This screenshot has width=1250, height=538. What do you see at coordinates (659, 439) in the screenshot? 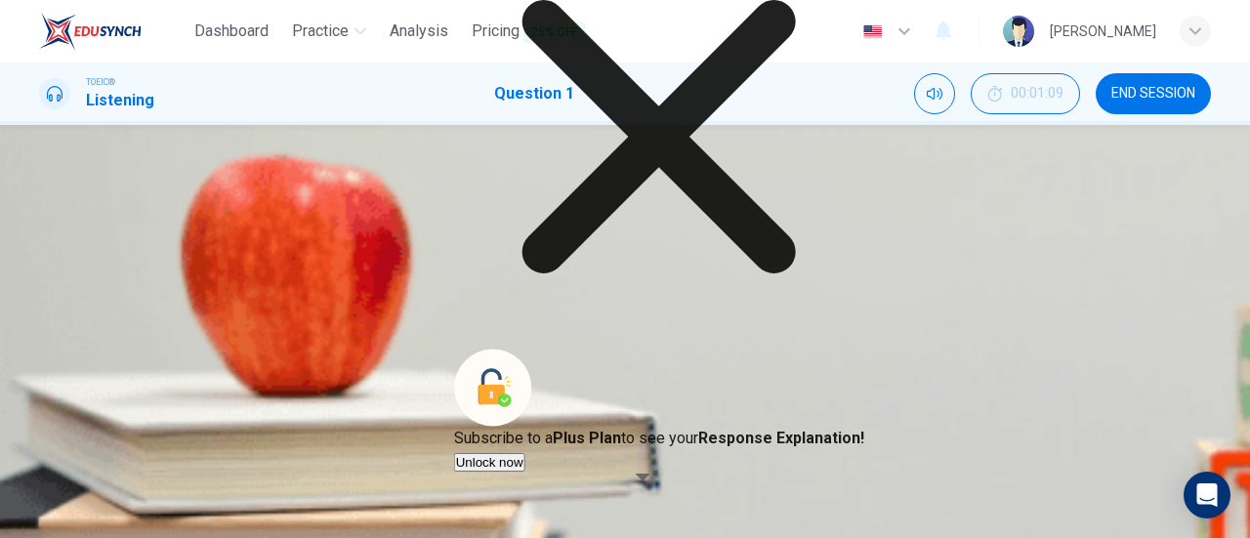
I see `p: Subscribe to a to see your` at bounding box center [659, 439].